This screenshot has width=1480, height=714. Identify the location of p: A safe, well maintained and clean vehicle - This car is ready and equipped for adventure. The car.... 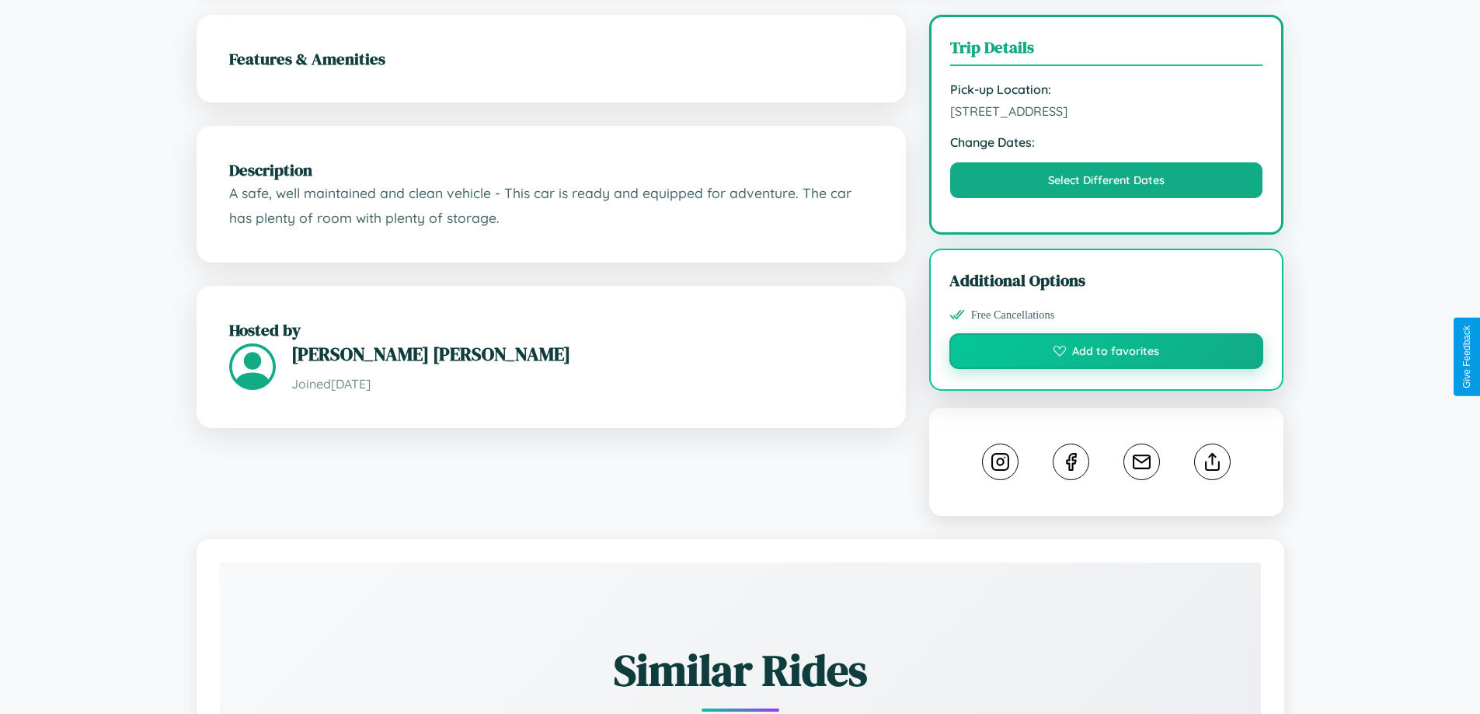
(551, 205).